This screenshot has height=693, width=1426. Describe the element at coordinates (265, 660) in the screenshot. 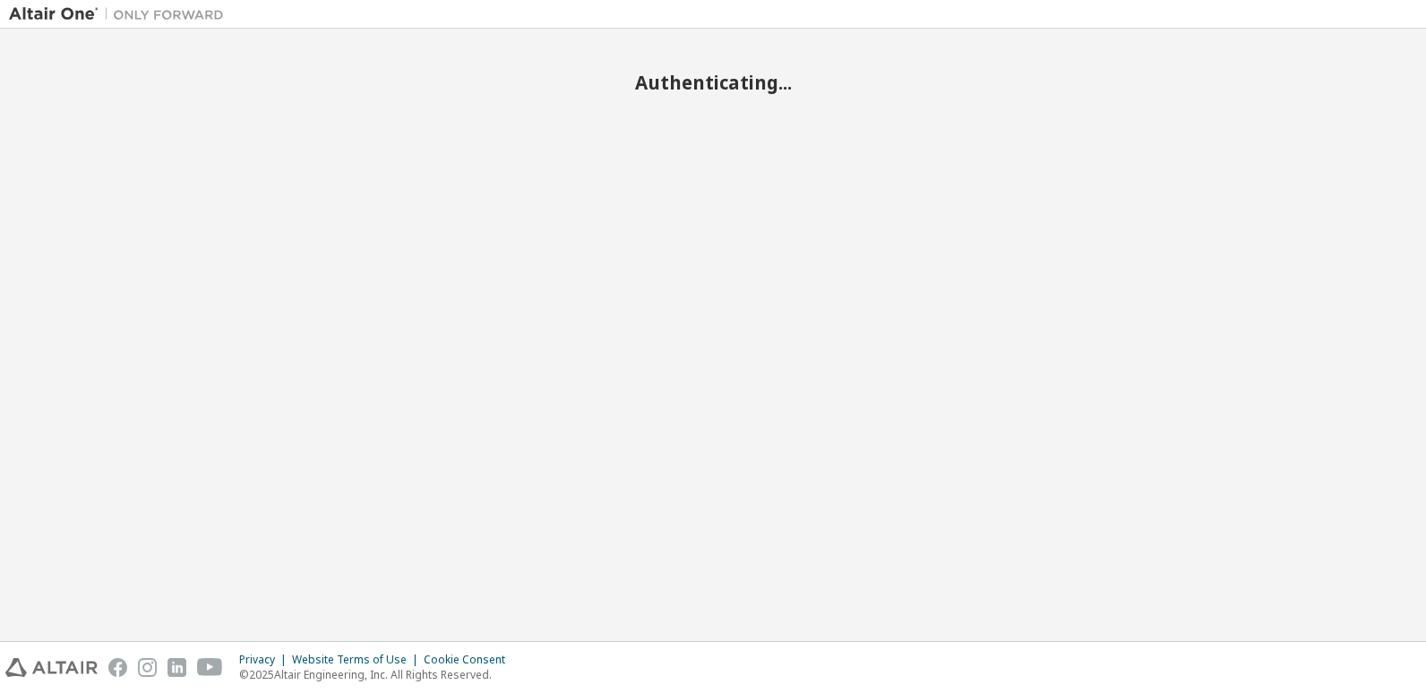

I see `div: Privacy` at that location.